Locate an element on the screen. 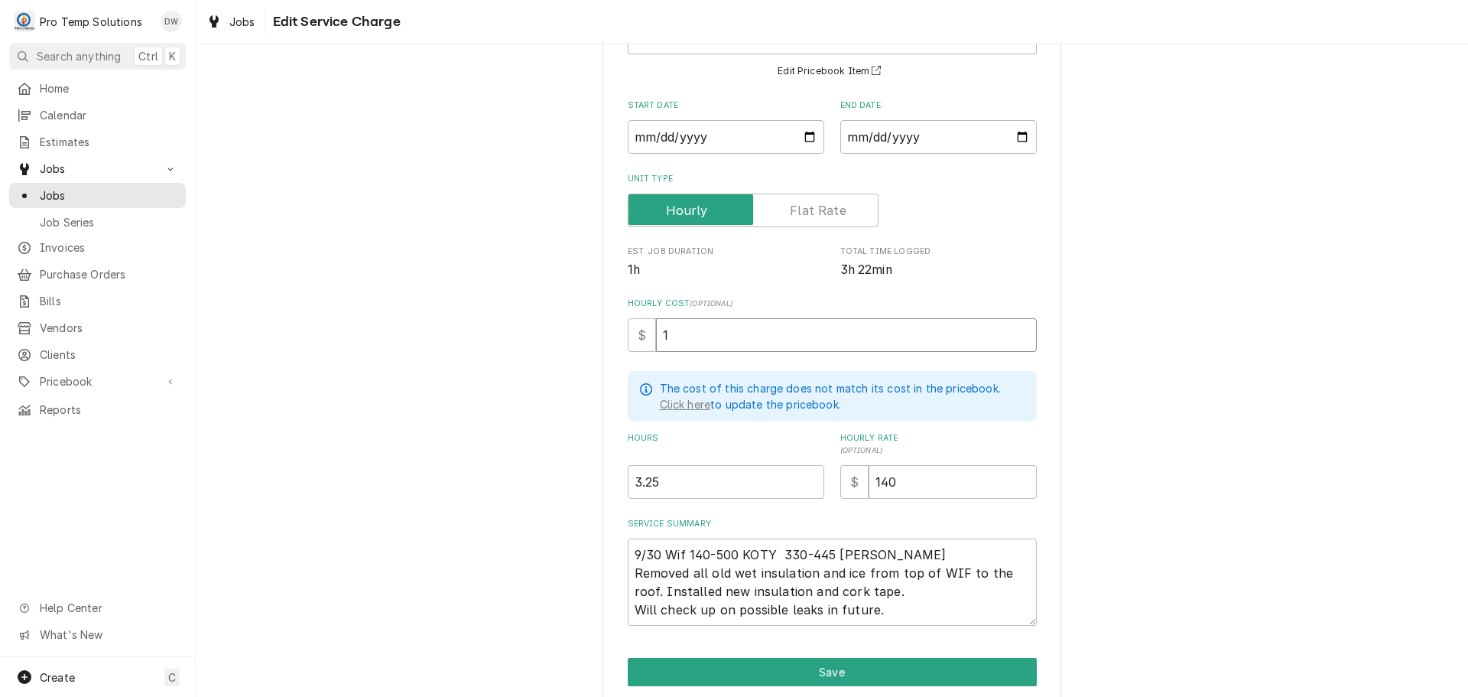 The height and width of the screenshot is (697, 1468). button: Edit Pricebook Item is located at coordinates (832, 71).